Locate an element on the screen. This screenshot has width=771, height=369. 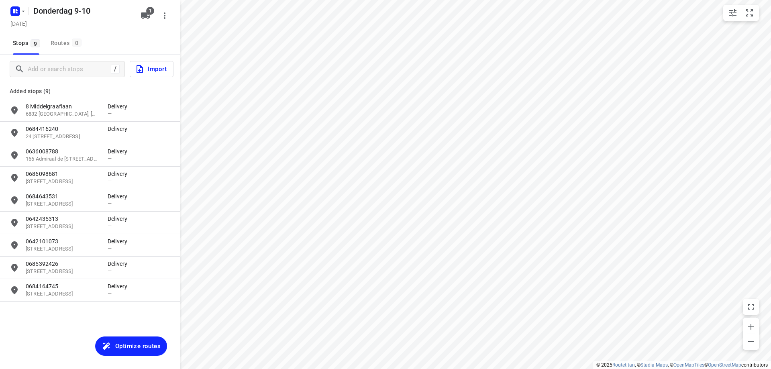
div: small contained button group is located at coordinates (741, 13).